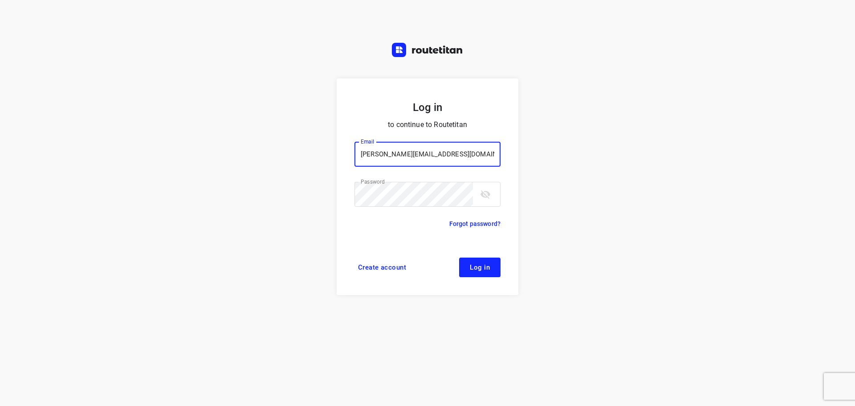 This screenshot has height=406, width=855. What do you see at coordinates (486, 194) in the screenshot?
I see `button: toggle password visibility` at bounding box center [486, 194].